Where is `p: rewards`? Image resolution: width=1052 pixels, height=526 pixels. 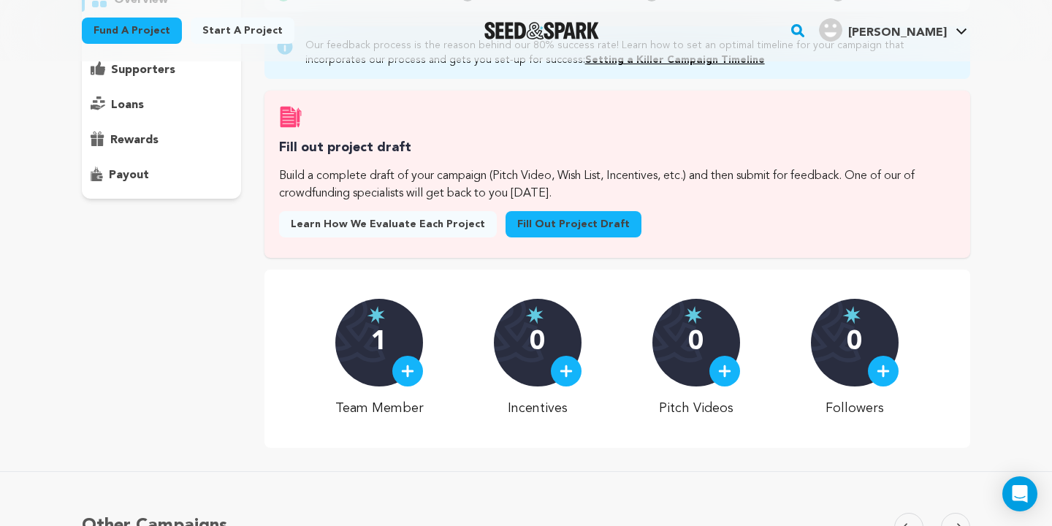 p: rewards is located at coordinates (134, 140).